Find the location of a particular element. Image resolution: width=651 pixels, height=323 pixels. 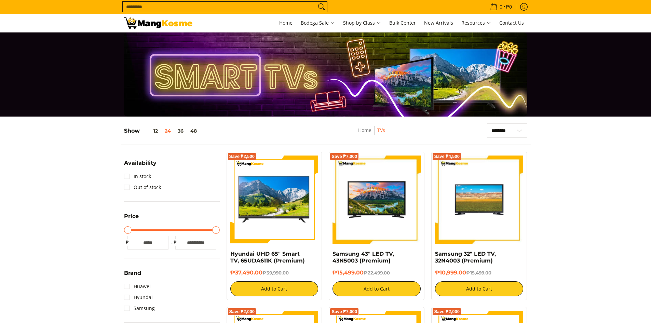

a: New Arrivals is located at coordinates (438, 23).